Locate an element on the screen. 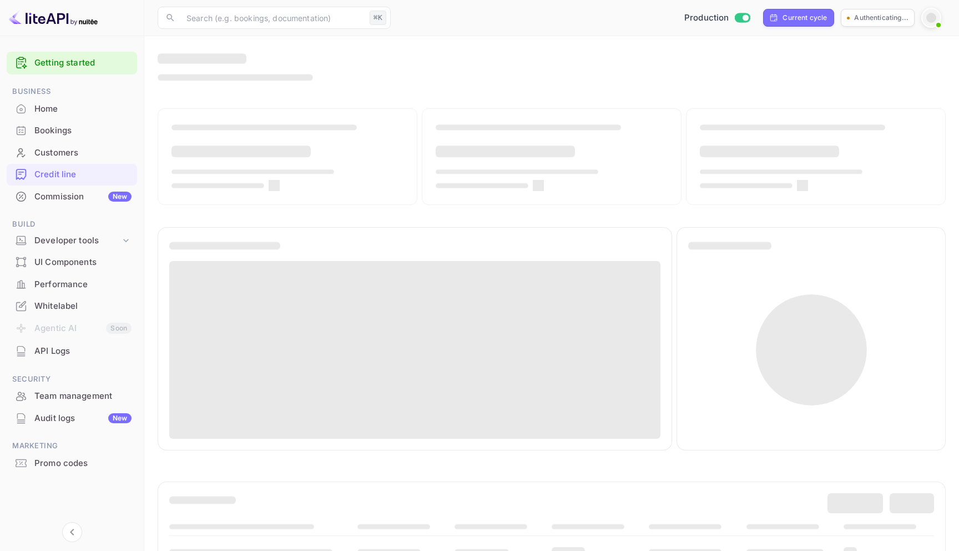 The height and width of the screenshot is (551, 959). p: Authenticating... is located at coordinates (881, 18).